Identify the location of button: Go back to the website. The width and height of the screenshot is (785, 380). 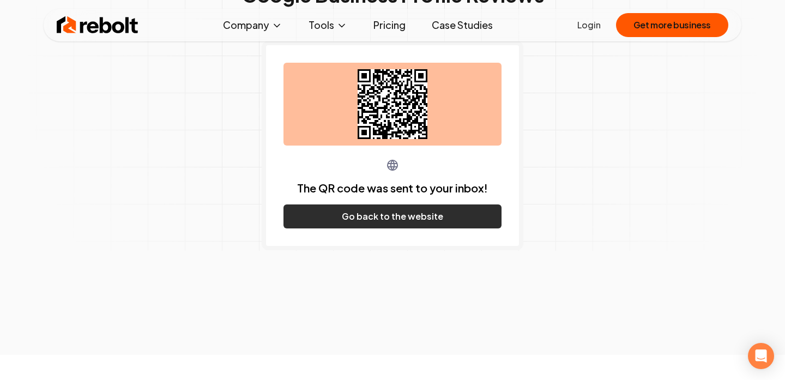
(392, 216).